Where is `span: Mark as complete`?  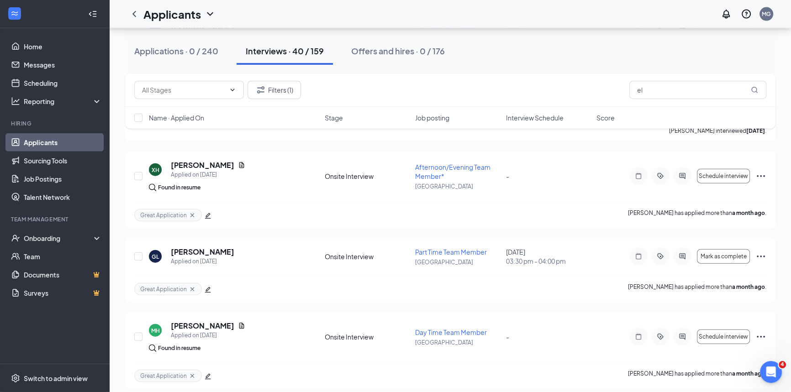
span: Mark as complete is located at coordinates (723, 257).